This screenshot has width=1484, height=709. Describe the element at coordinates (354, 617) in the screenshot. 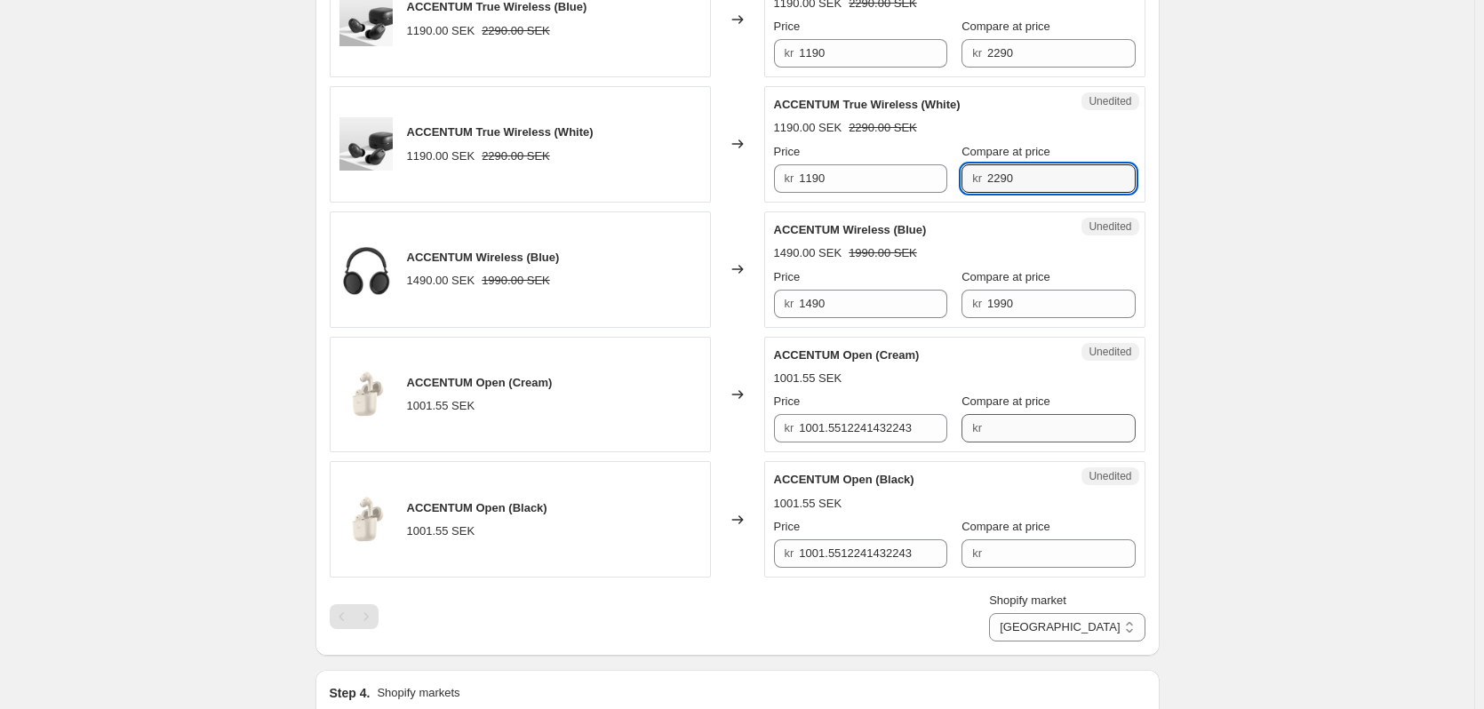

I see `nav: Pagination` at that location.